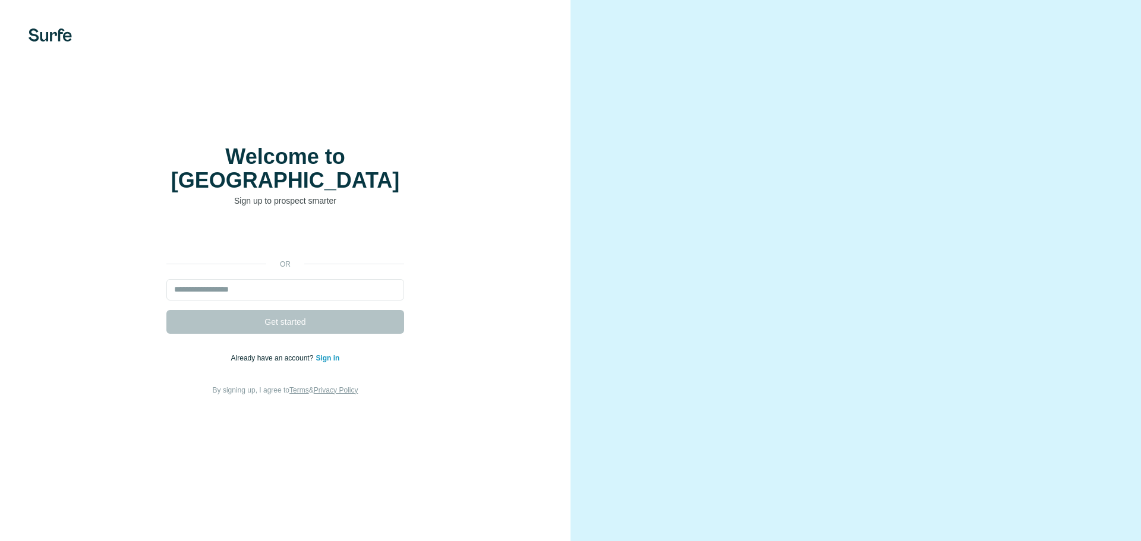 The height and width of the screenshot is (541, 1141). Describe the element at coordinates (273, 358) in the screenshot. I see `span: Already have an account?` at that location.